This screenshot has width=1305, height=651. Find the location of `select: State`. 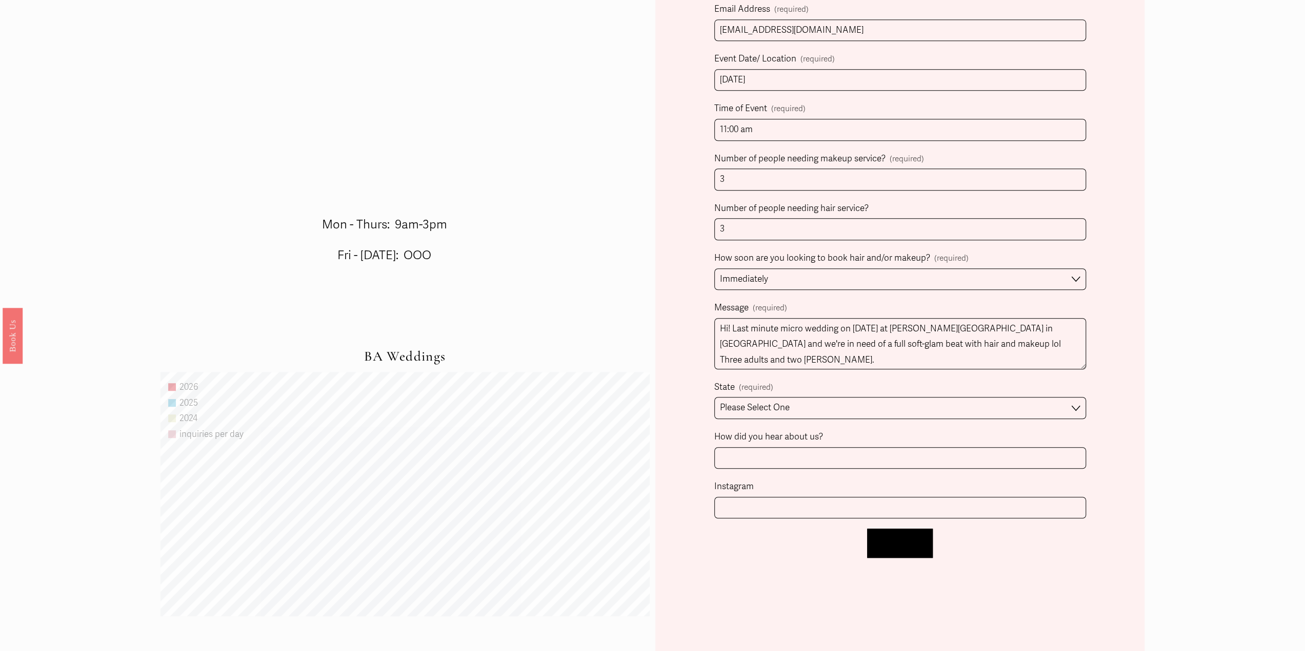

select: State is located at coordinates (900, 408).